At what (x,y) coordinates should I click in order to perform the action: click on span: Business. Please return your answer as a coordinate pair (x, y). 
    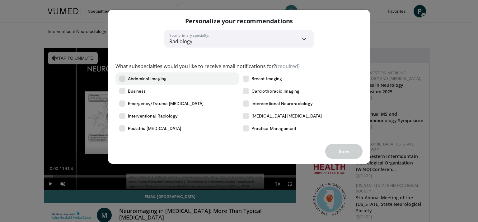
    Looking at the image, I should click on (137, 91).